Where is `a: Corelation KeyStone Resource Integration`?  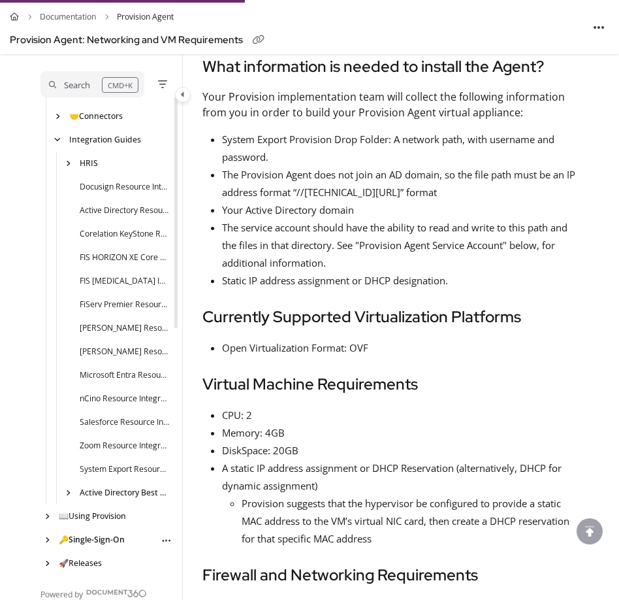
a: Corelation KeyStone Resource Integration is located at coordinates (125, 234).